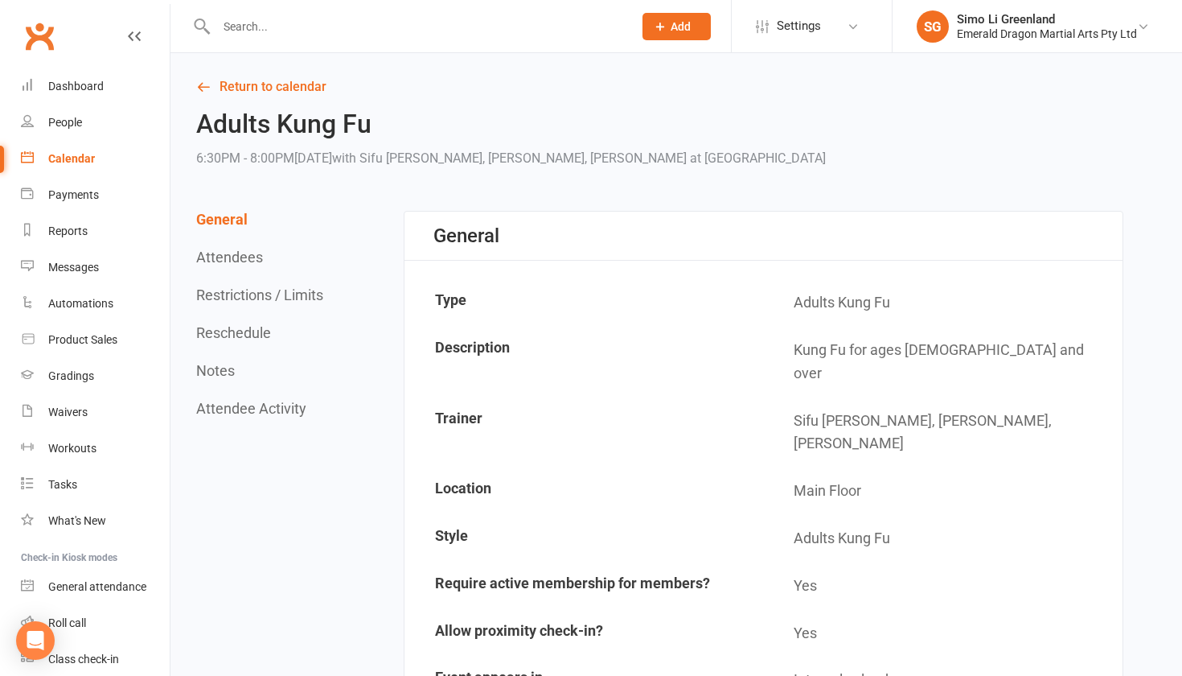  Describe the element at coordinates (95, 448) in the screenshot. I see `a: Workouts` at that location.